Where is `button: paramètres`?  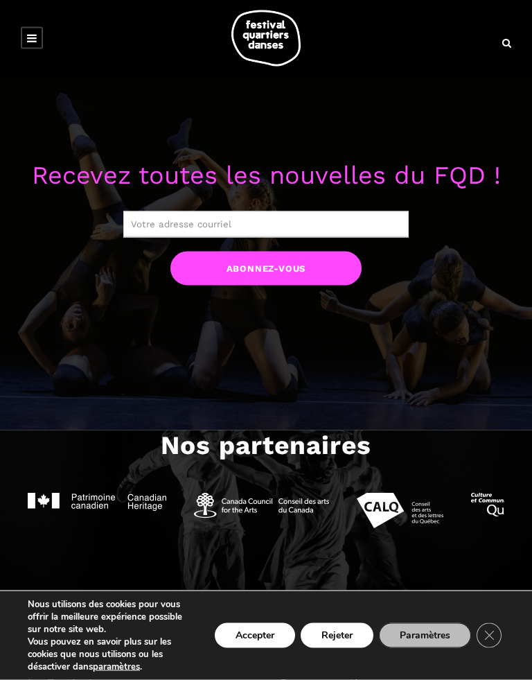
button: paramètres is located at coordinates (116, 666).